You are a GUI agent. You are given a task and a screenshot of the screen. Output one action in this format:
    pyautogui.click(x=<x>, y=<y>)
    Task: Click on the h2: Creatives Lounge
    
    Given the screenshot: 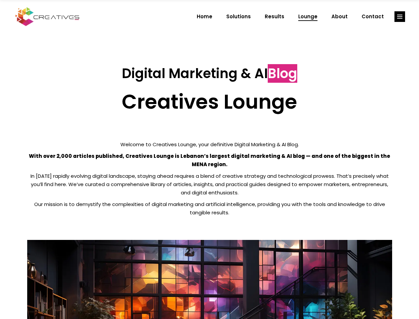 What is the action you would take?
    pyautogui.click(x=210, y=102)
    